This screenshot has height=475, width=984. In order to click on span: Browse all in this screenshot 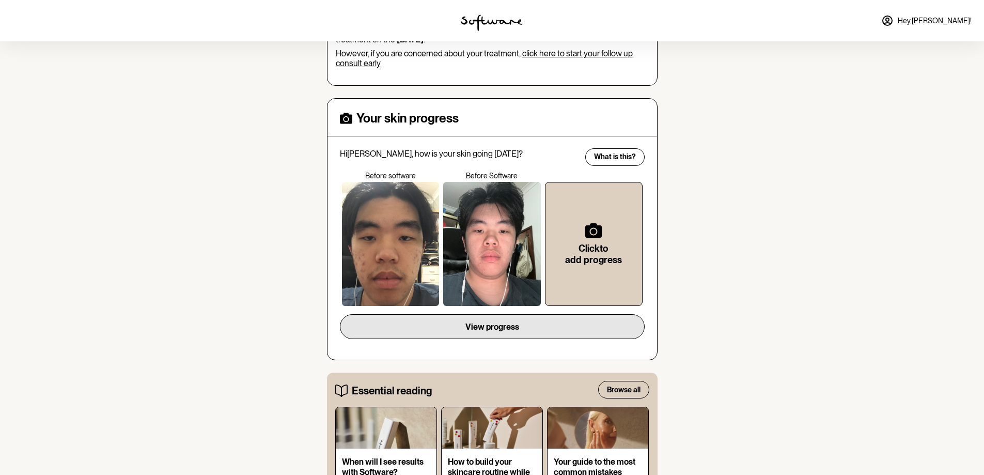, I will do `click(623, 389)`.